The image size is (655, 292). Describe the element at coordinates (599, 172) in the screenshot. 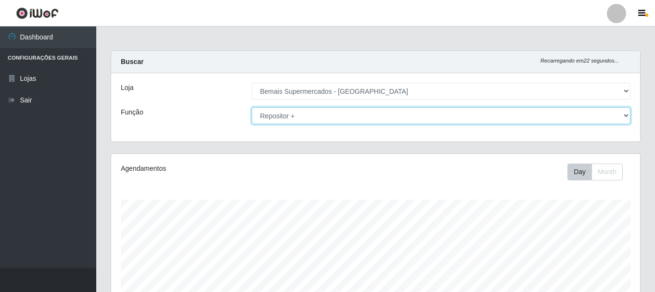

I see `div: Toolbar with button groups` at that location.